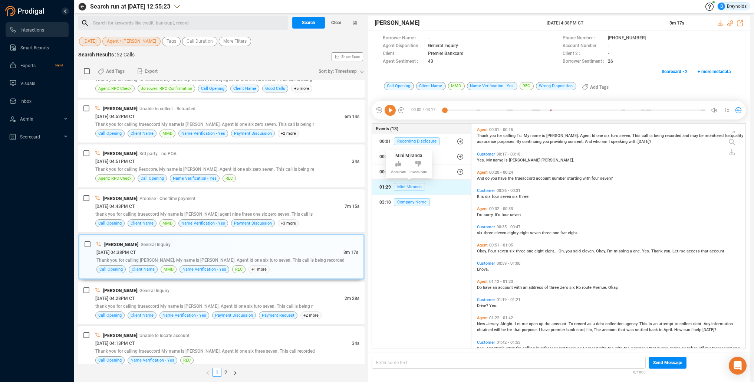  Describe the element at coordinates (229, 178) in the screenshot. I see `span: REC` at that location.